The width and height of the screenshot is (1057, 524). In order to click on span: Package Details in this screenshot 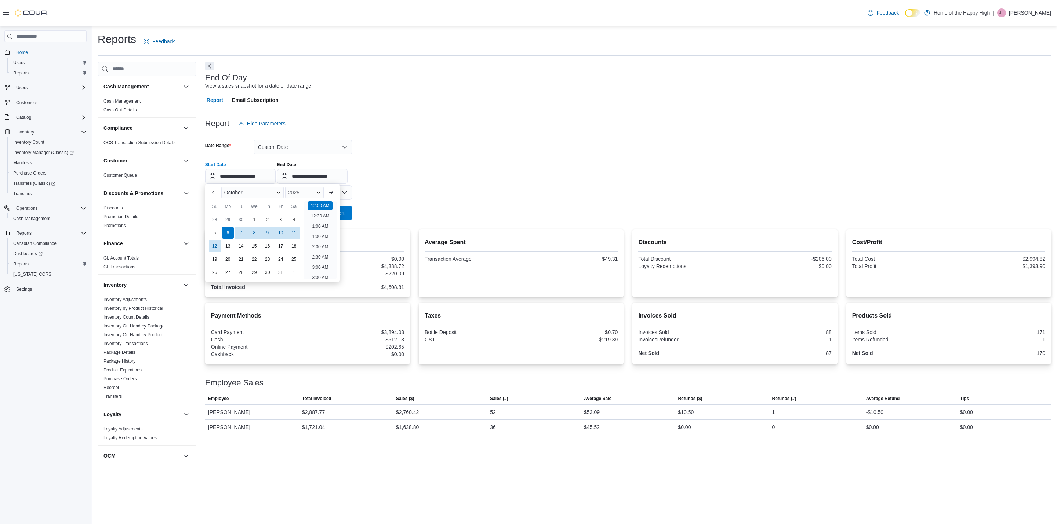, I will do `click(119, 353)`.